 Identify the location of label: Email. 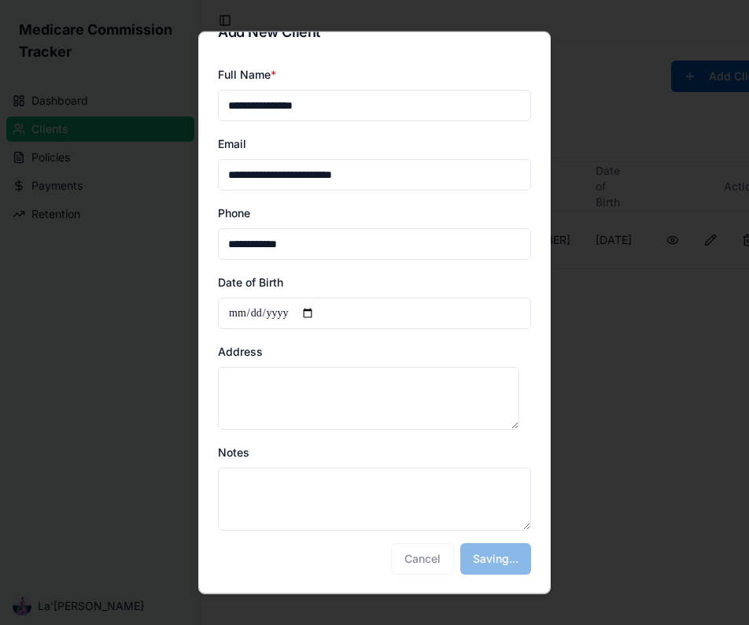
(232, 143).